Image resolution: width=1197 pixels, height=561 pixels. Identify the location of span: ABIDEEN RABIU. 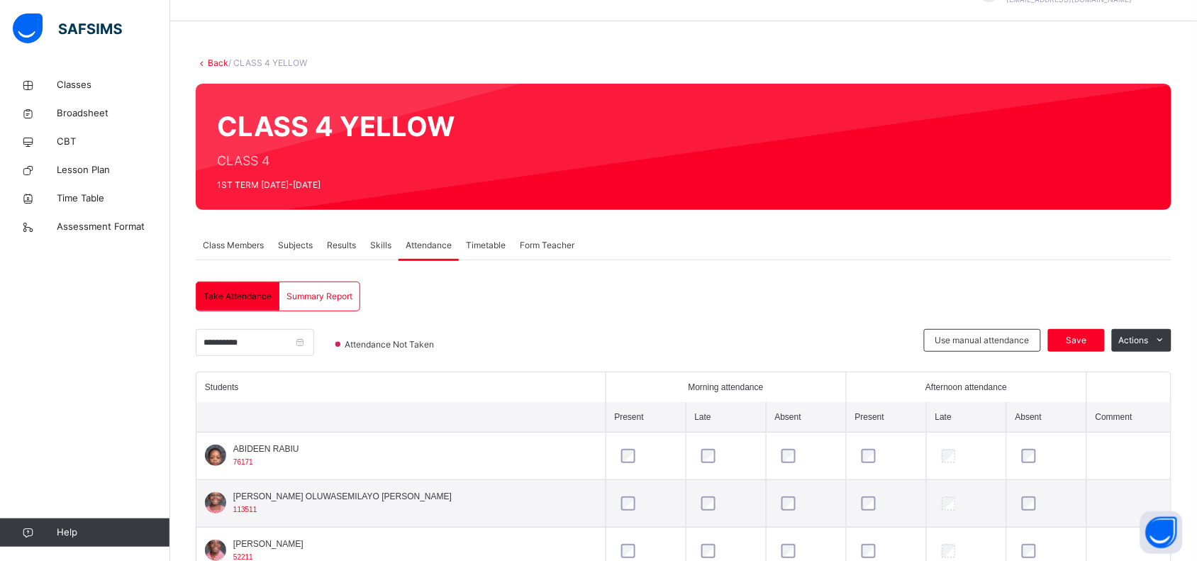
(266, 449).